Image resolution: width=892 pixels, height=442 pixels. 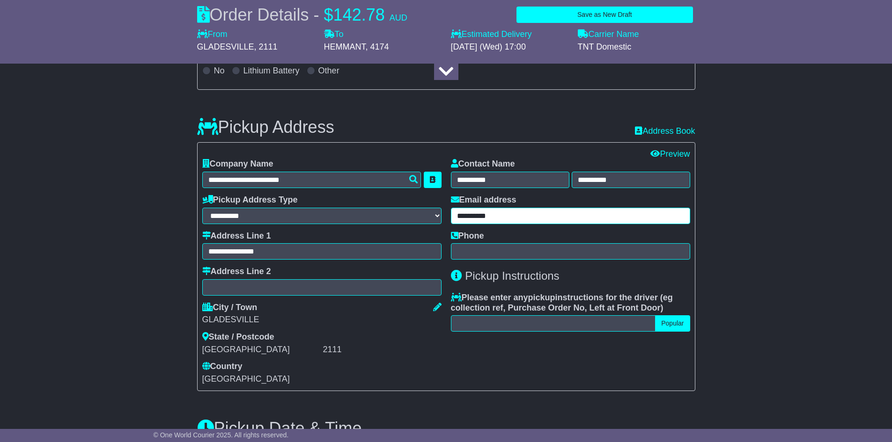 I want to click on span: pickup, so click(x=542, y=298).